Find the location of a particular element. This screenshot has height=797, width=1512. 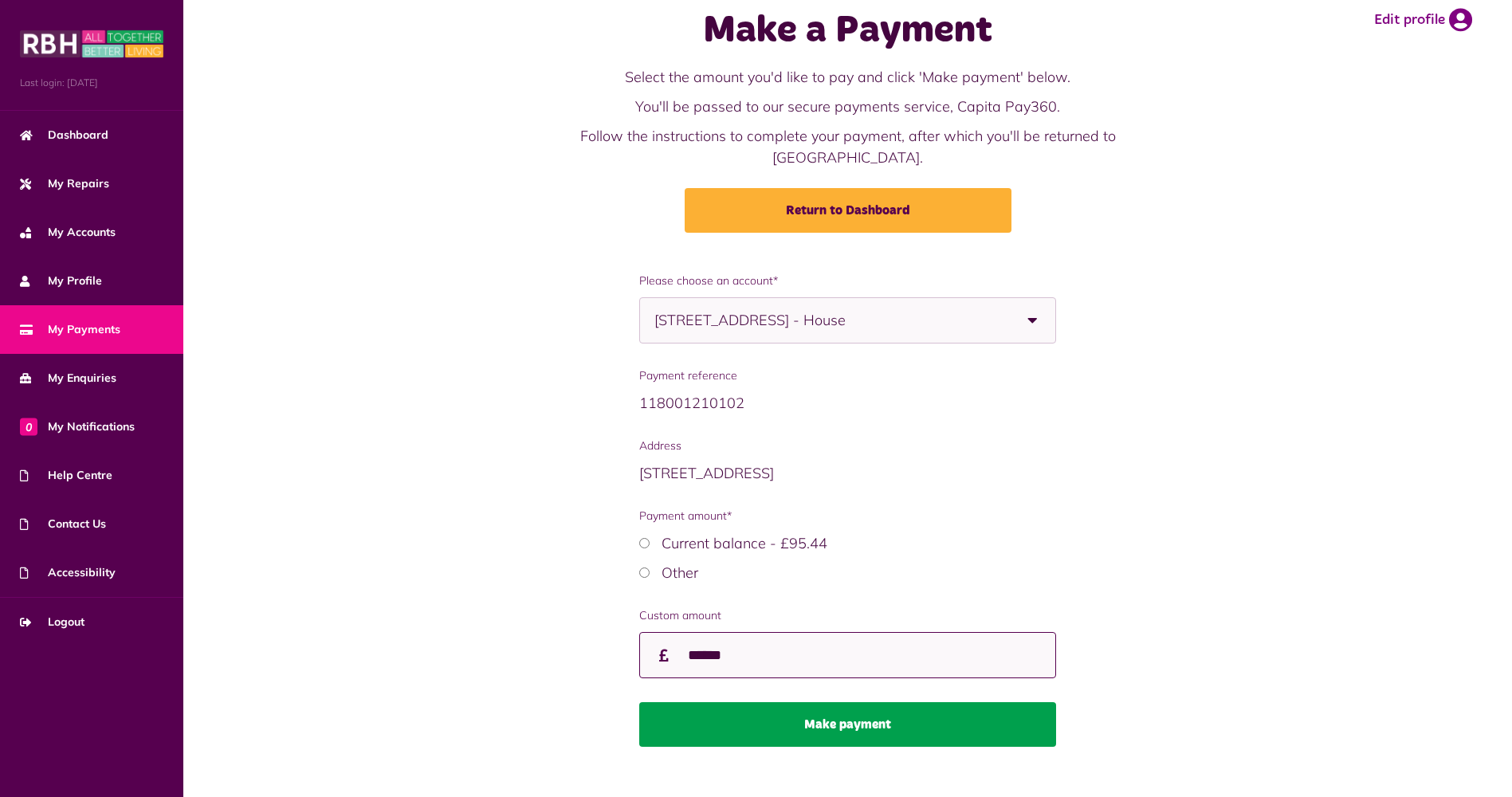

a: Return to Dashboard is located at coordinates (848, 210).